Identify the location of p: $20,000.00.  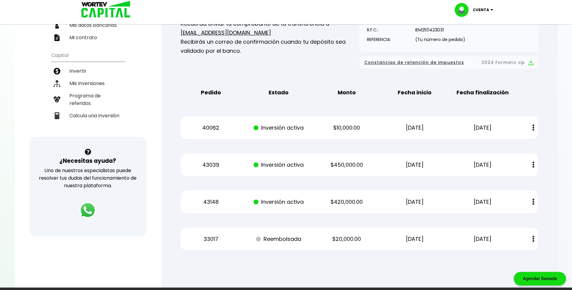
(347, 239).